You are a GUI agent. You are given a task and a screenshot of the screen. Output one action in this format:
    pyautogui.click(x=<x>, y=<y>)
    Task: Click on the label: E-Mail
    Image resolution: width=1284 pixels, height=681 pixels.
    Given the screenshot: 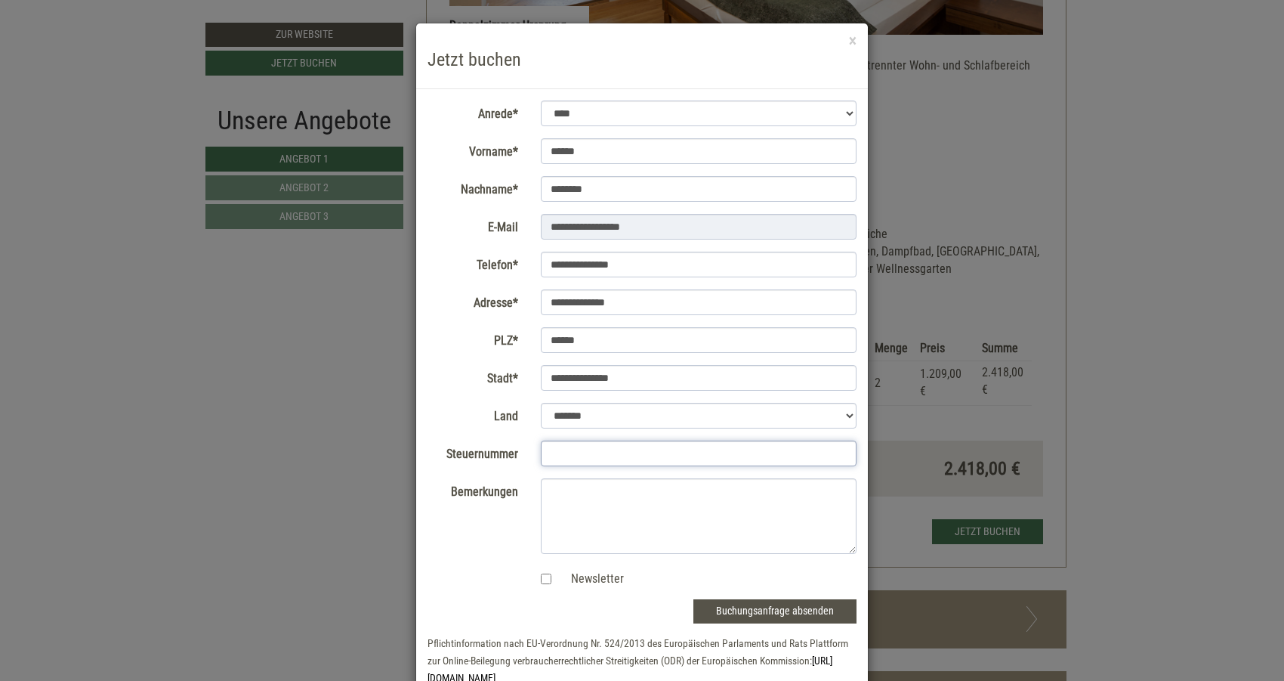 What is the action you would take?
    pyautogui.click(x=473, y=225)
    